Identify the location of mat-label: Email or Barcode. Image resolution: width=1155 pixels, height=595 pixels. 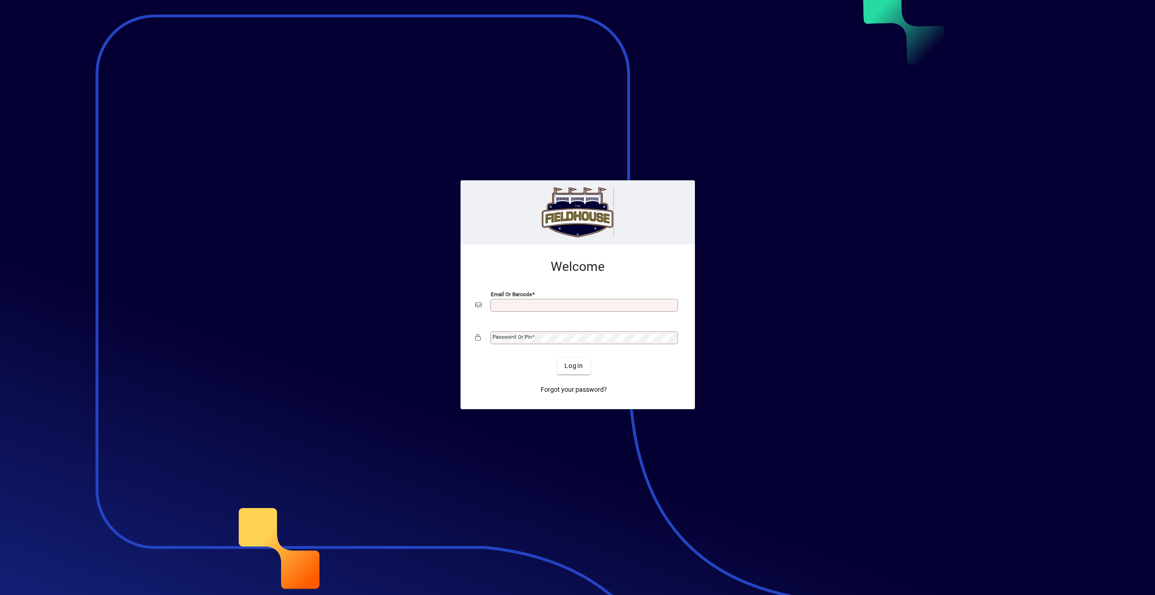
(511, 294).